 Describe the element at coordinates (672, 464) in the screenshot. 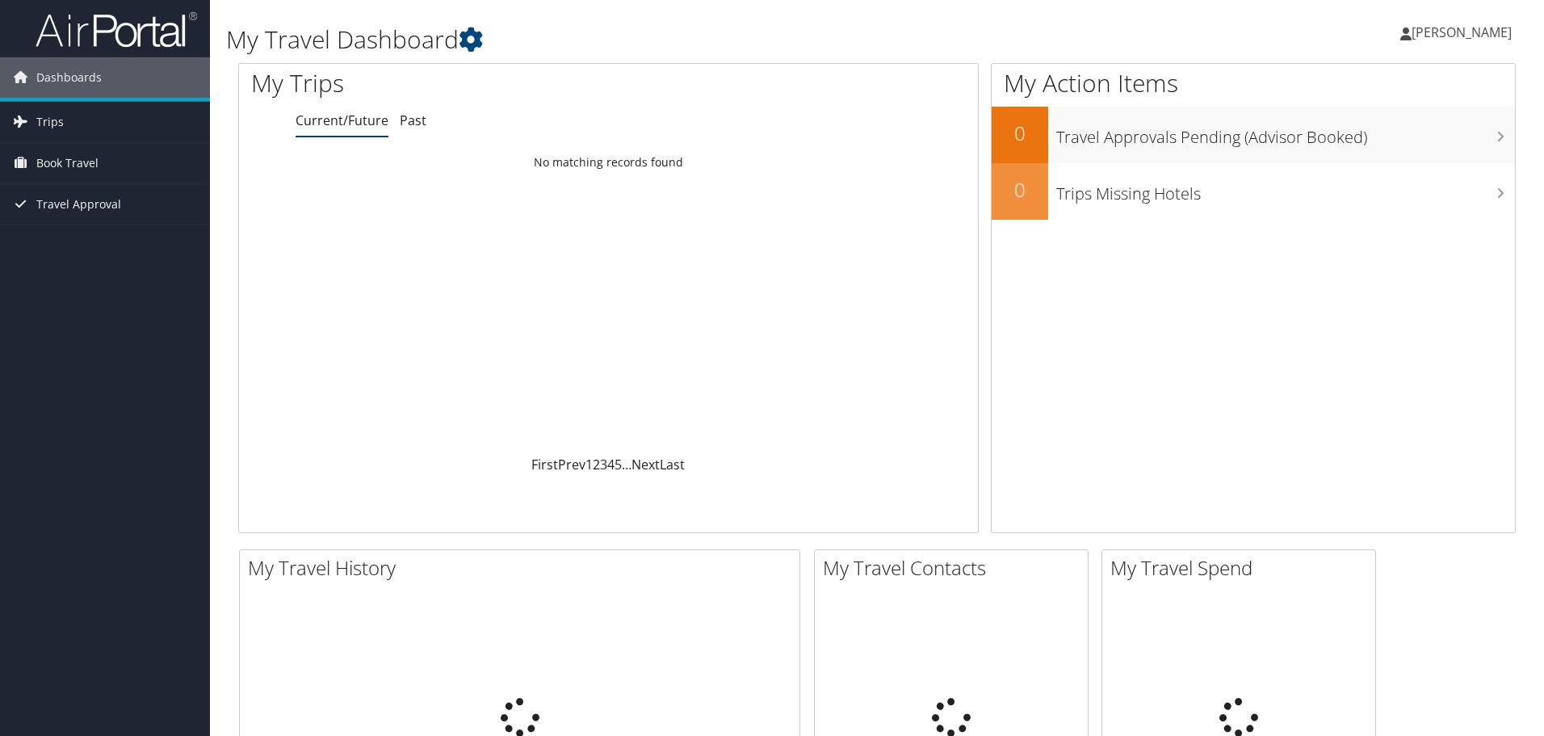

I see `a: Last` at that location.